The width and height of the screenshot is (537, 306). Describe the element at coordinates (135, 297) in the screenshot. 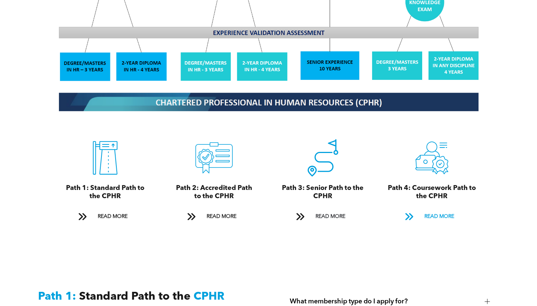

I see `span: Standard Path to the` at that location.